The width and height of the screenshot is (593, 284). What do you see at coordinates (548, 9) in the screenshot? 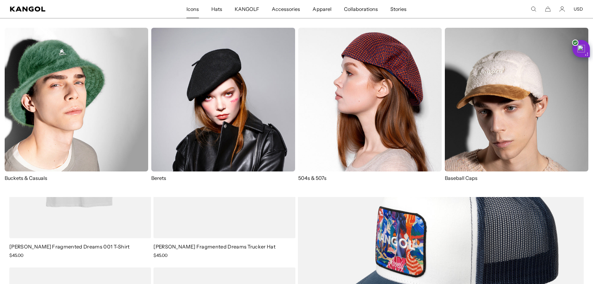
I see `button: Cart` at bounding box center [548, 9].